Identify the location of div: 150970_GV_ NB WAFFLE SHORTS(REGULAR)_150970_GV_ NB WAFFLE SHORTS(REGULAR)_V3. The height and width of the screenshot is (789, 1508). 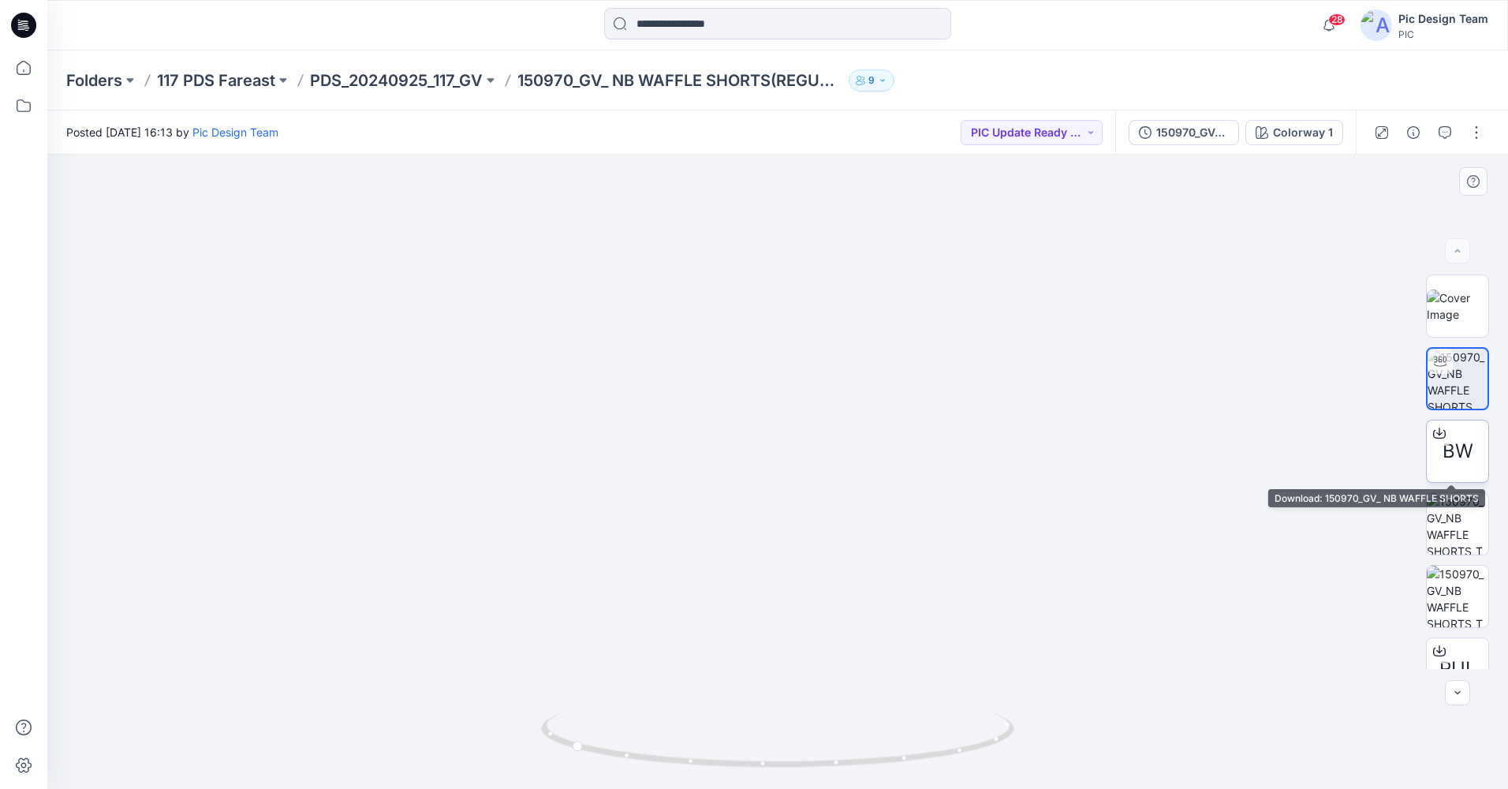
(1192, 132).